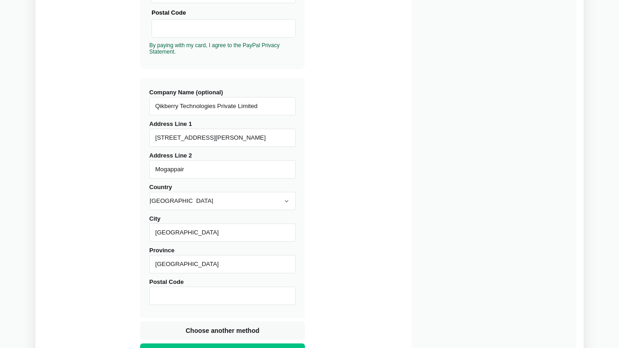  What do you see at coordinates (222, 296) in the screenshot?
I see `input: Postal Code` at bounding box center [222, 296].